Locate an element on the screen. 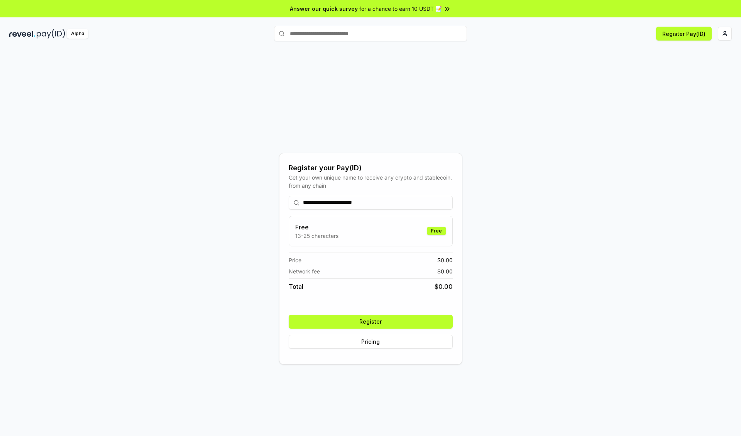 Image resolution: width=741 pixels, height=436 pixels. div: Free is located at coordinates (436, 231).